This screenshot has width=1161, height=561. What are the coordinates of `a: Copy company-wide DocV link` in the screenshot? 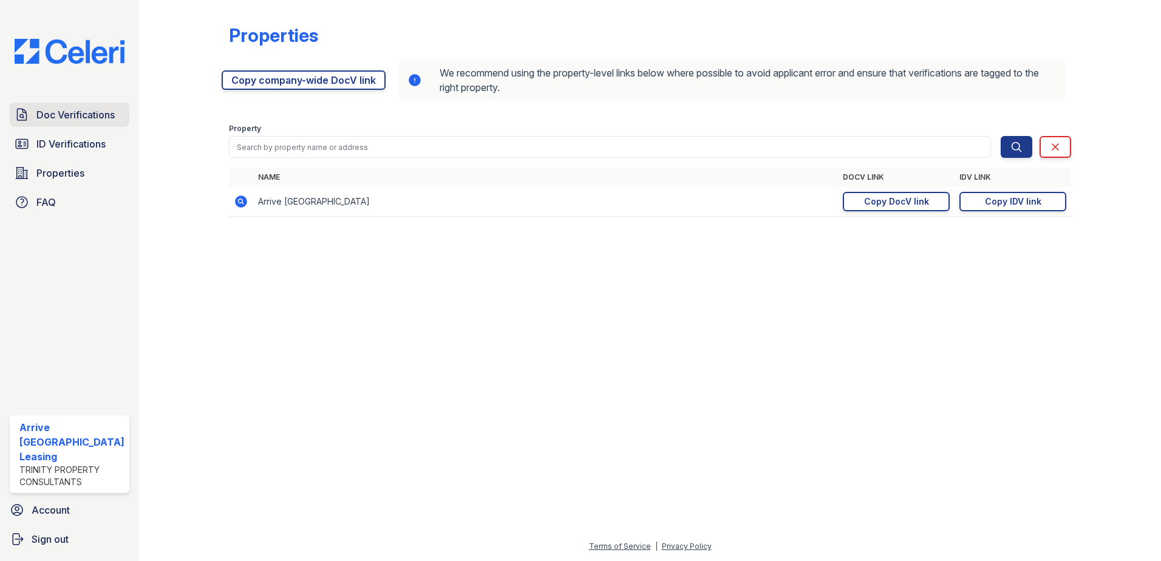 It's located at (304, 80).